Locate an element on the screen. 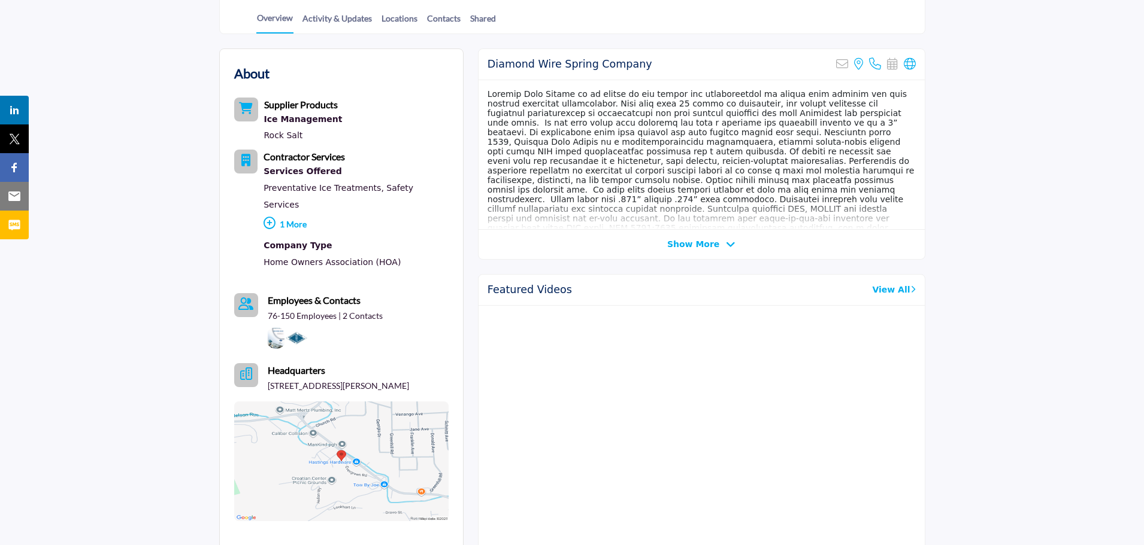 The width and height of the screenshot is (1144, 545). a: Contacts is located at coordinates (444, 22).